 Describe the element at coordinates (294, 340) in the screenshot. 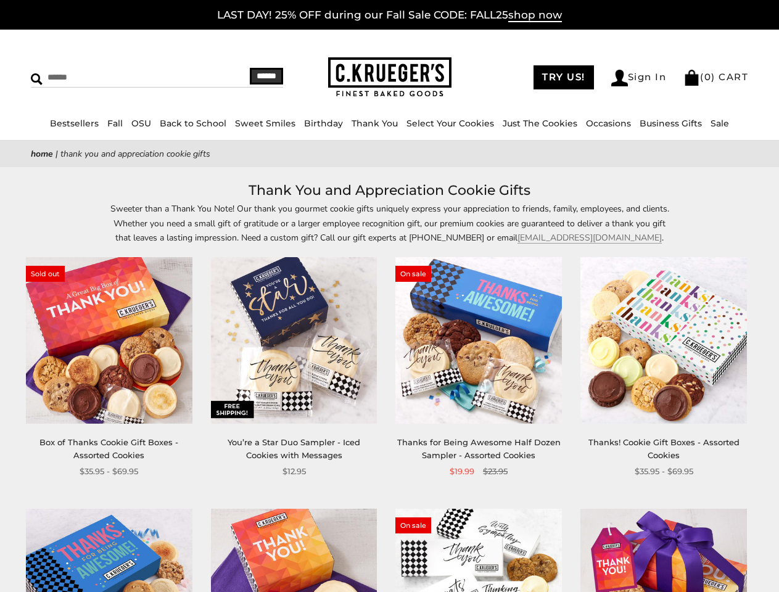

I see `img: You’re a Star Duo Sampler - Iced Cookies with Messages` at that location.